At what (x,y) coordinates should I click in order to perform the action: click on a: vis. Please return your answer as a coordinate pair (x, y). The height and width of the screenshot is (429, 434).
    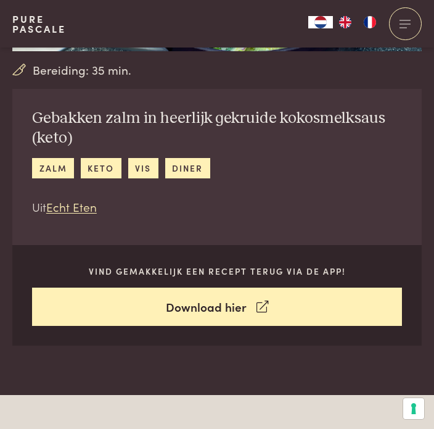
    Looking at the image, I should click on (143, 168).